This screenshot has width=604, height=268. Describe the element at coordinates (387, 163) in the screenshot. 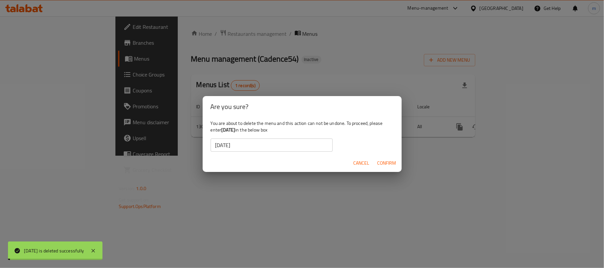

I see `button: Confirm` at that location.